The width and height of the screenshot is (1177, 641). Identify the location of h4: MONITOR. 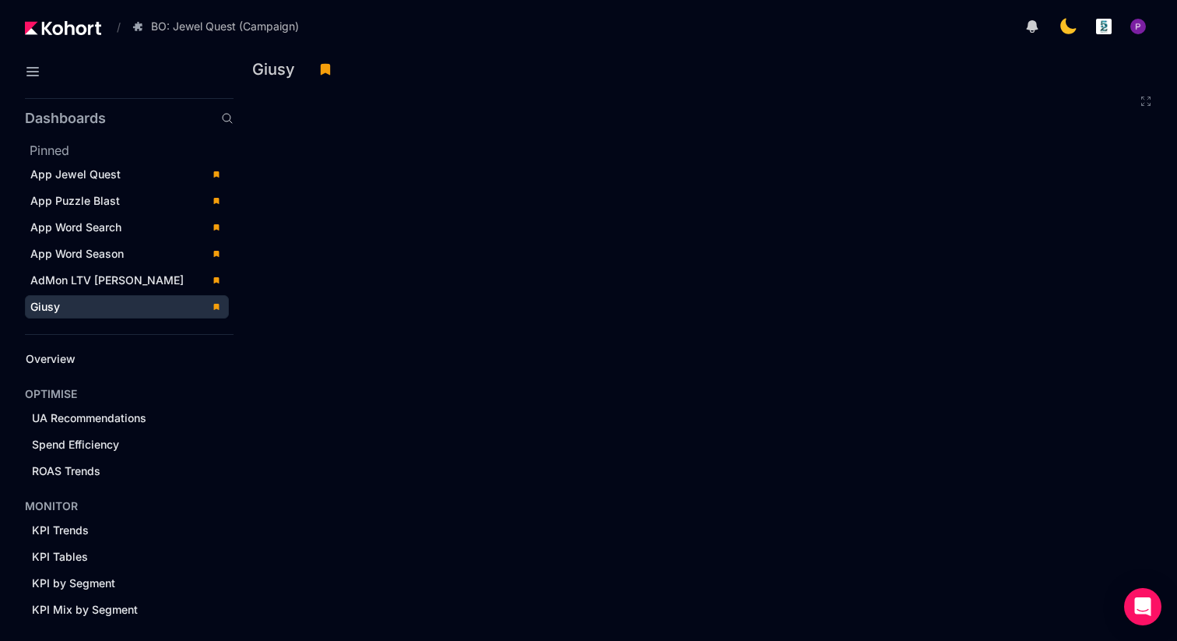
(51, 506).